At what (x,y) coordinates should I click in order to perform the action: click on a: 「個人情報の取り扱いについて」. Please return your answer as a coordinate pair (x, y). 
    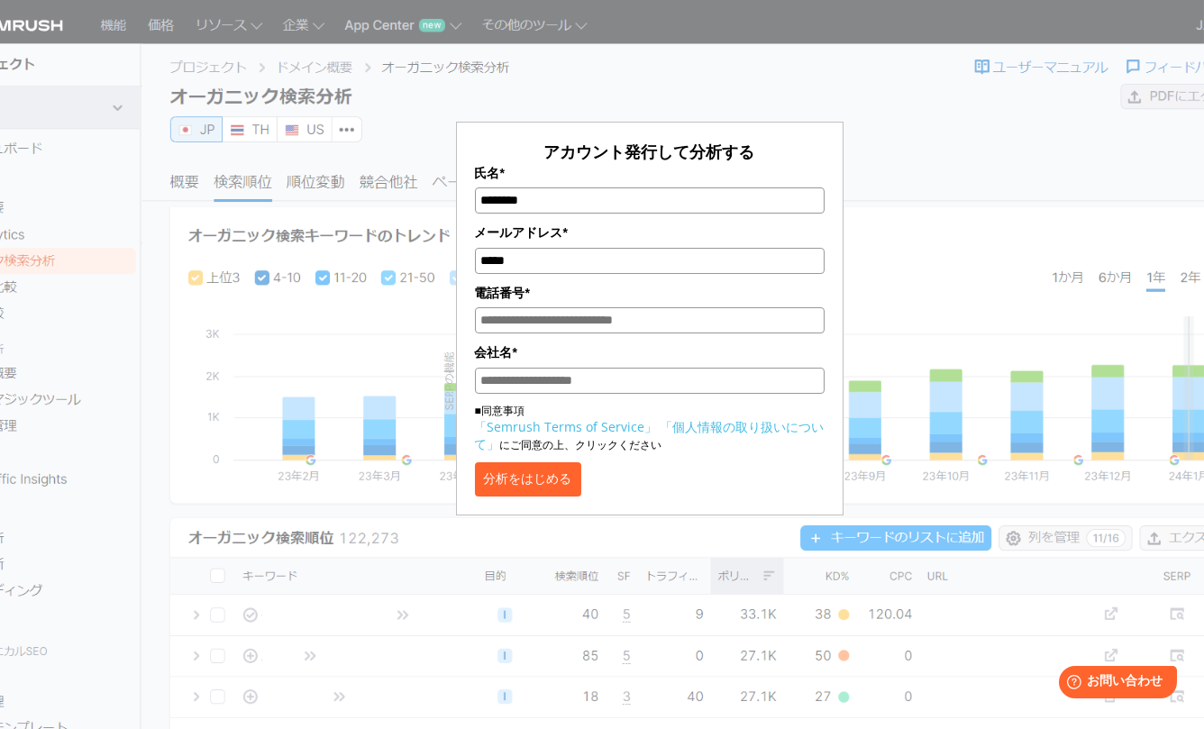
    Looking at the image, I should click on (650, 435).